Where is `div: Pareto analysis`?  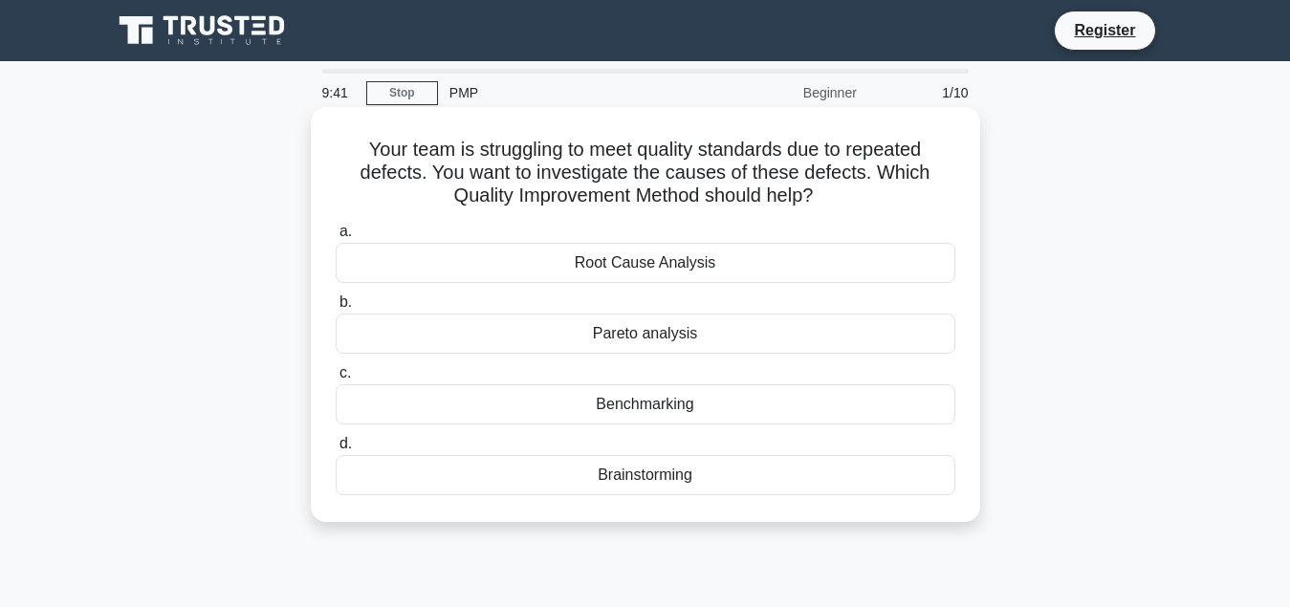
div: Pareto analysis is located at coordinates (645, 334).